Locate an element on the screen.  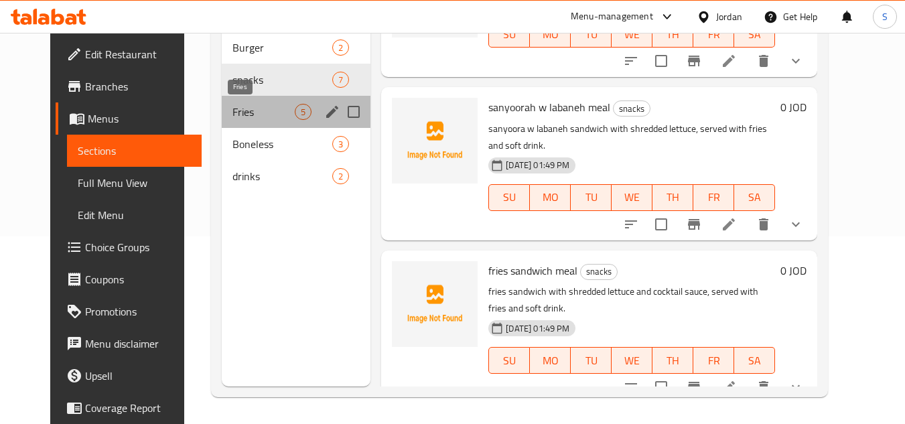
span: Upsell is located at coordinates (138, 376).